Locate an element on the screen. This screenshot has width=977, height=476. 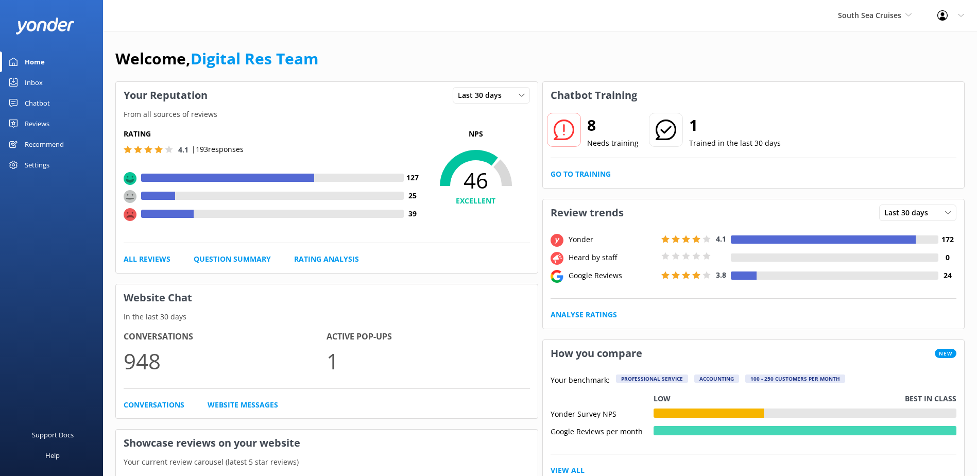
a: Conversations is located at coordinates (154, 405).